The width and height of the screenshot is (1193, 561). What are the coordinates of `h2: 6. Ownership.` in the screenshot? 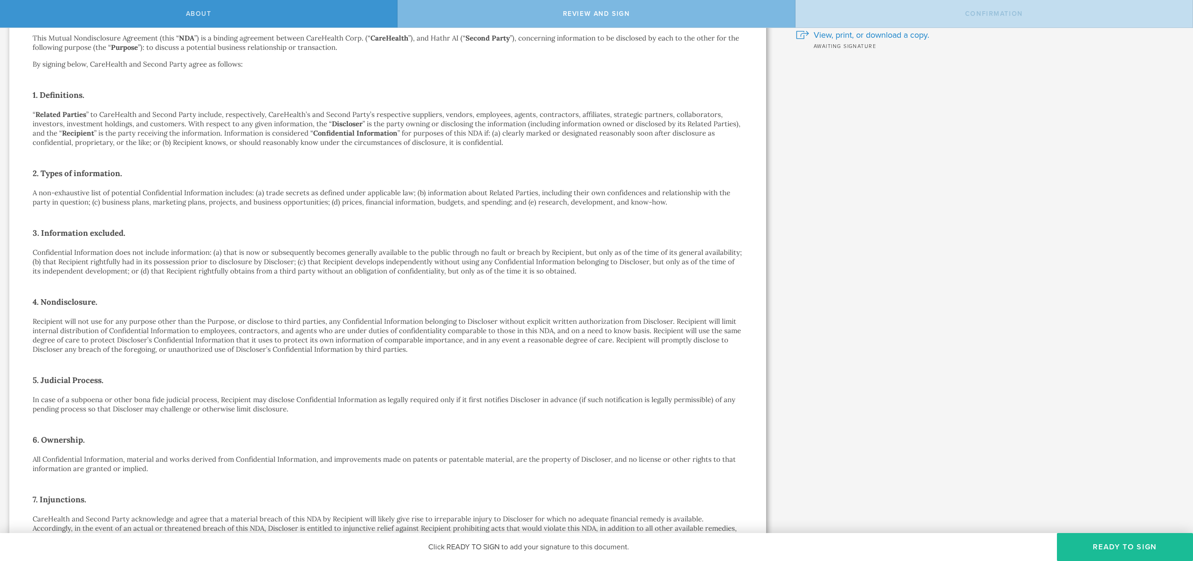 It's located at (388, 440).